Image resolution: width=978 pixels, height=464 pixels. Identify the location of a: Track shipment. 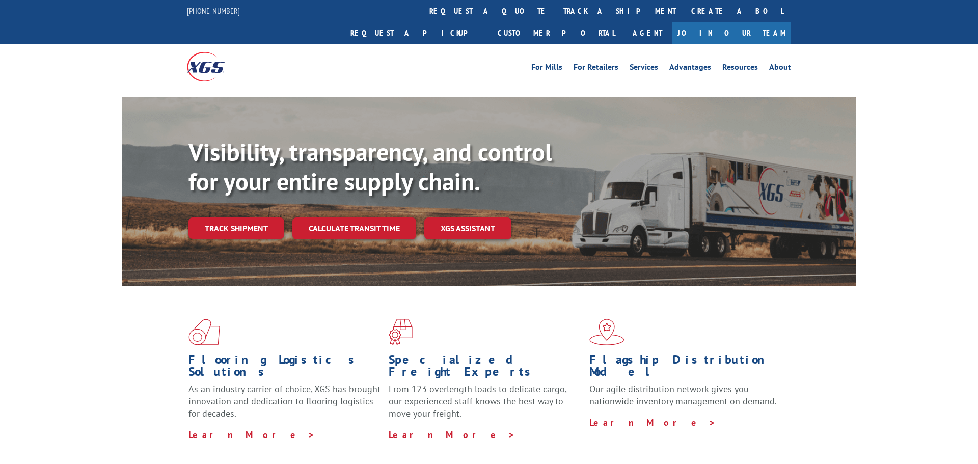
(236, 228).